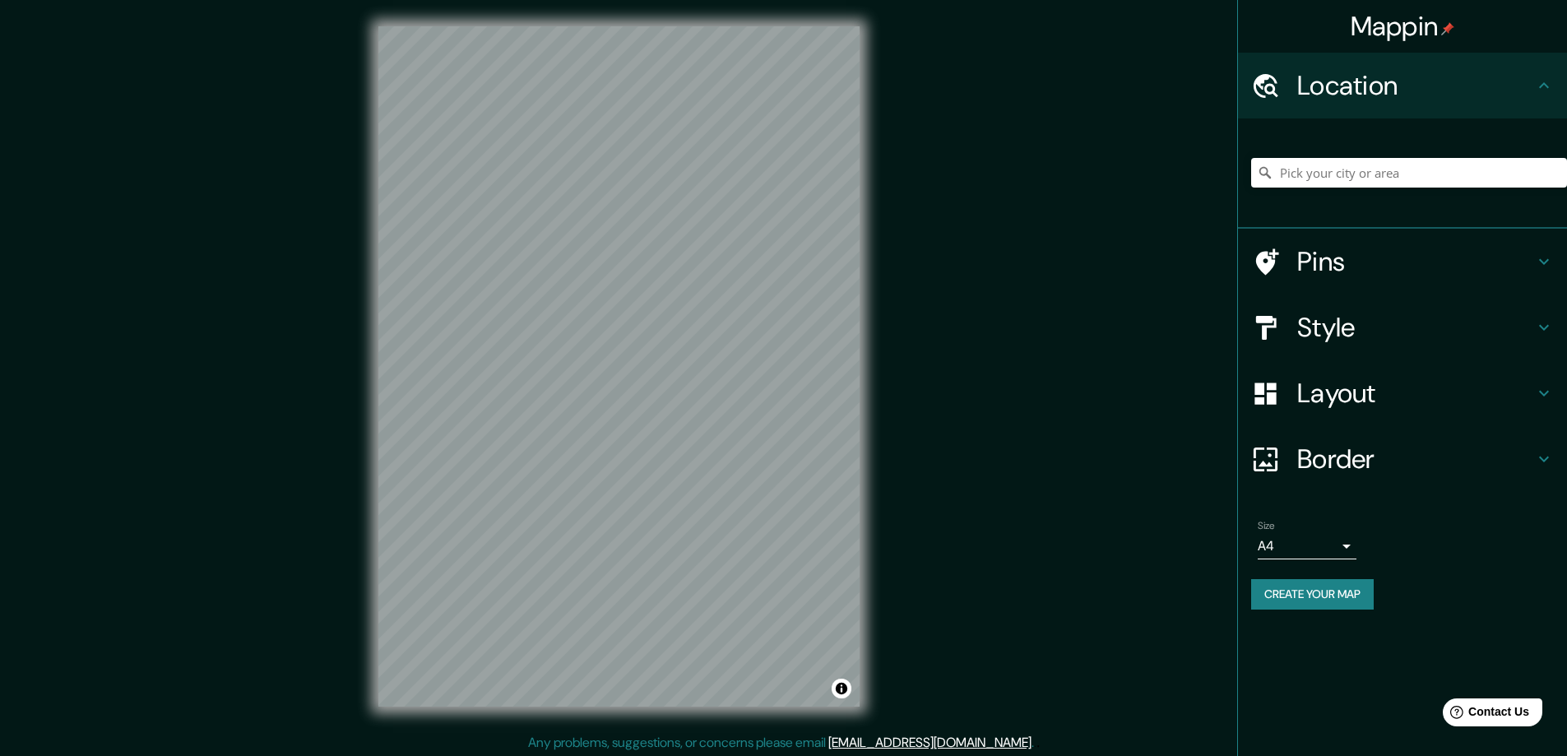 The height and width of the screenshot is (756, 1567). What do you see at coordinates (78, 20) in the screenshot?
I see `span: Contact Us` at bounding box center [78, 20].